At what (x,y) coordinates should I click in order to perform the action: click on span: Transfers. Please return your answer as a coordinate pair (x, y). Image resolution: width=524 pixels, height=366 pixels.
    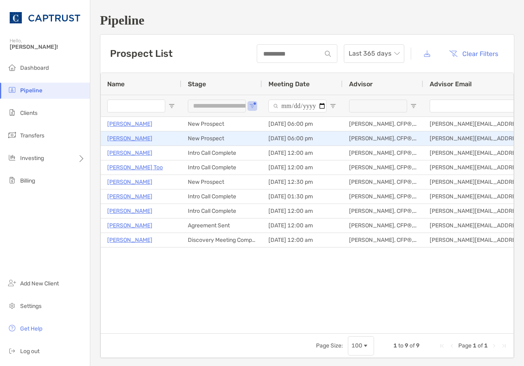
    Looking at the image, I should click on (32, 136).